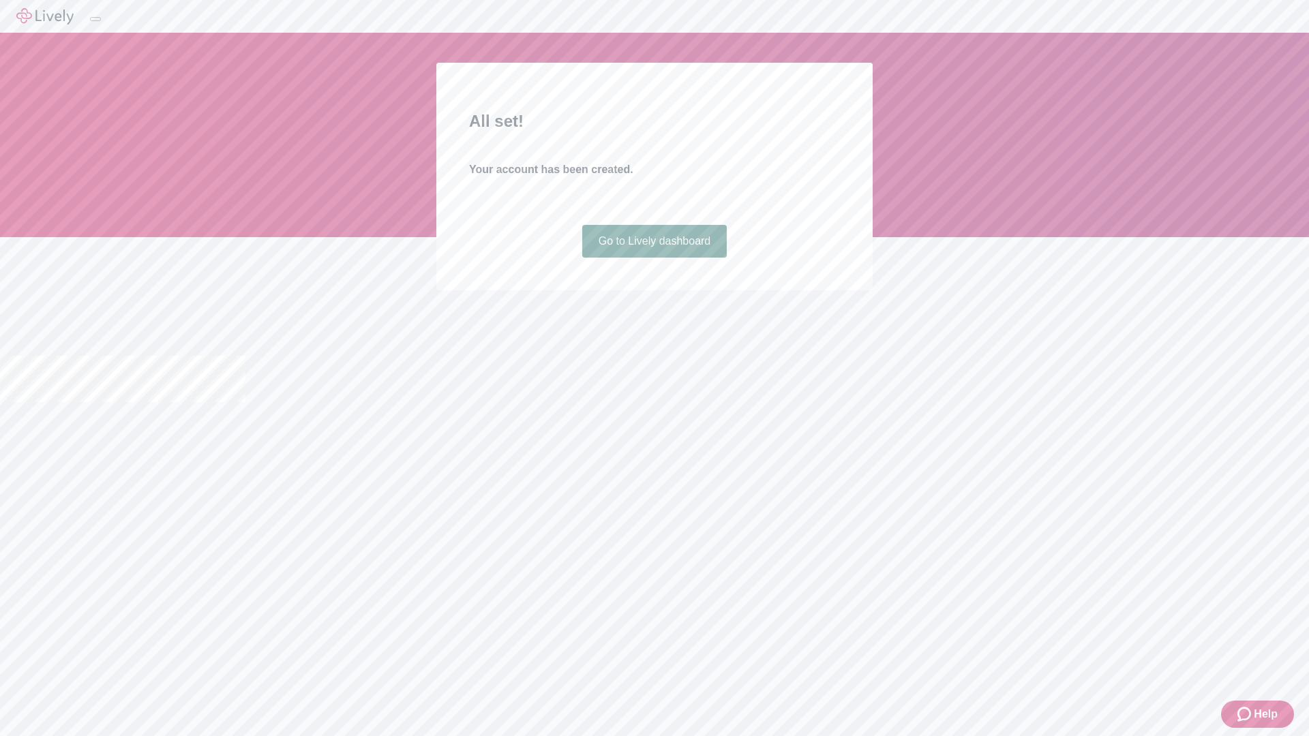  What do you see at coordinates (655, 170) in the screenshot?
I see `h4: Your account has been created.` at bounding box center [655, 170].